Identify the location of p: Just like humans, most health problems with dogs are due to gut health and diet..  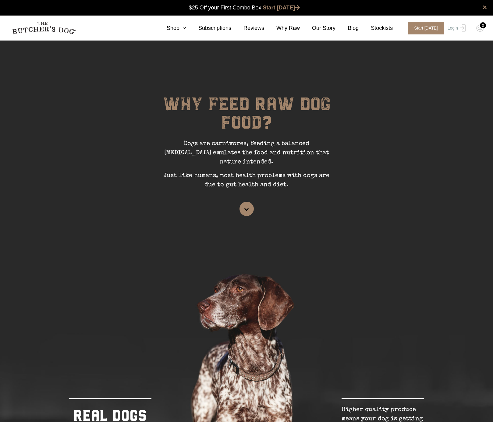
(247, 183).